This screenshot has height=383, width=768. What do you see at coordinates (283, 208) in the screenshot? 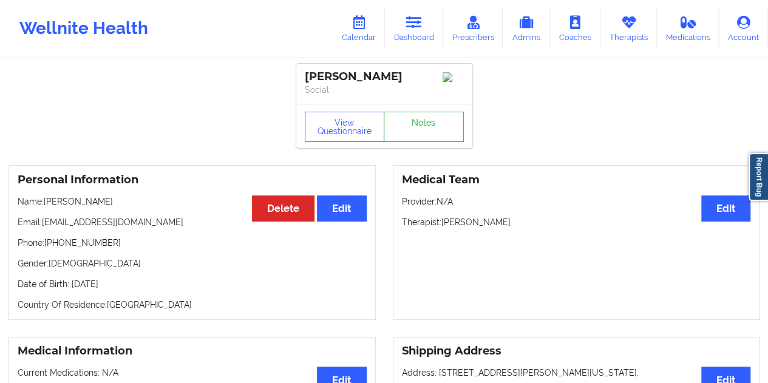
I see `button: Delete` at bounding box center [283, 208].